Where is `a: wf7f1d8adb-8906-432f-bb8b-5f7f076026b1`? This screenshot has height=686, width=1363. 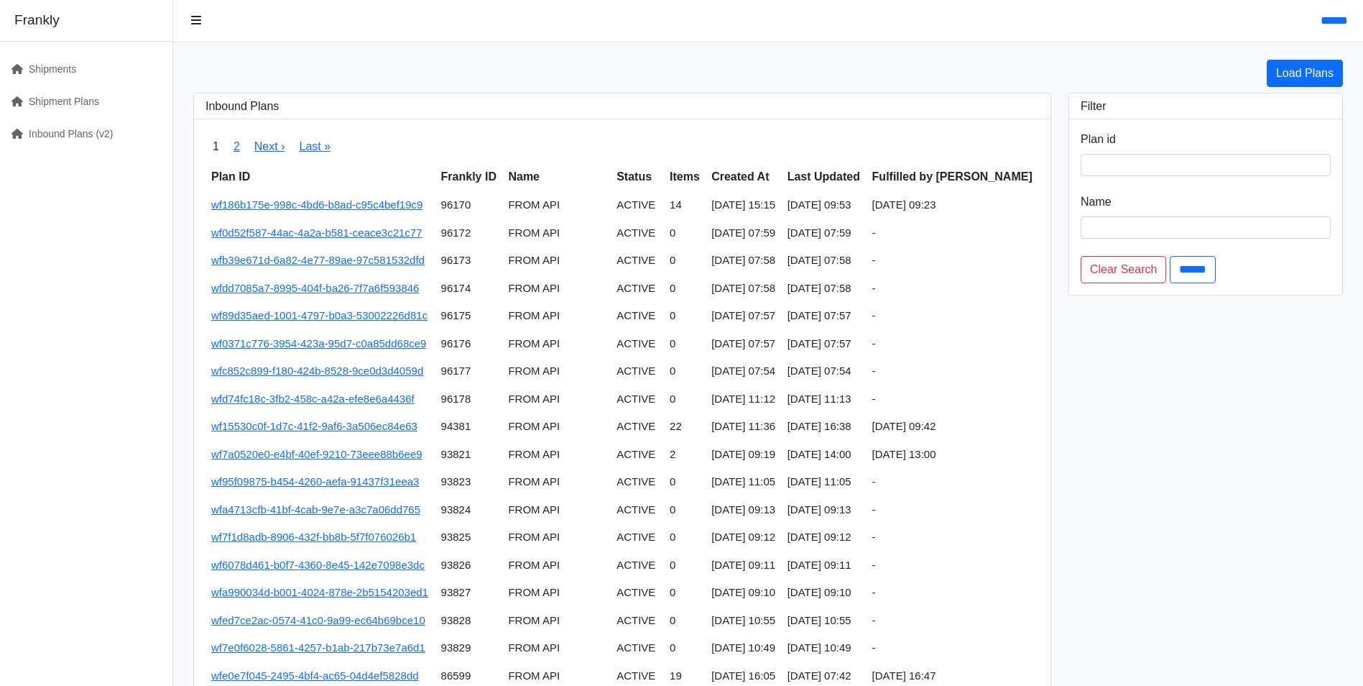 a: wf7f1d8adb-8906-432f-bb8b-5f7f076026b1 is located at coordinates (313, 536).